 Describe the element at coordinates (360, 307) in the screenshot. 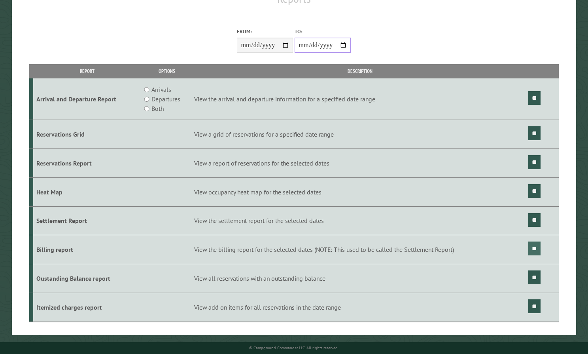

I see `td: View add on items for all reservations in the date range` at that location.